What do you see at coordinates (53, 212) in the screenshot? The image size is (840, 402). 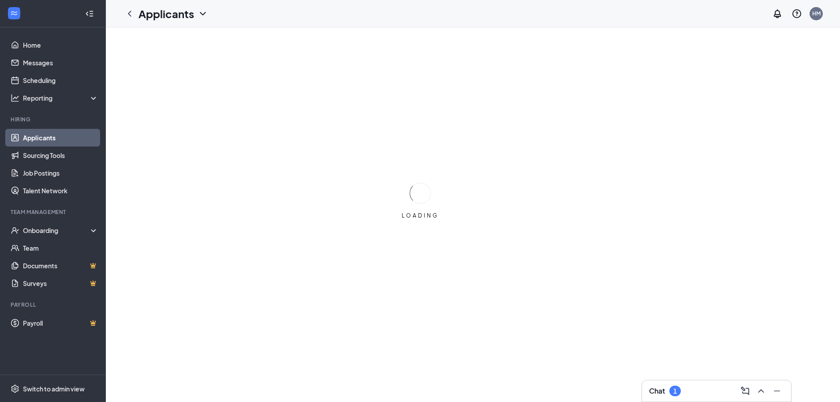 I see `div: Team Management` at bounding box center [53, 212].